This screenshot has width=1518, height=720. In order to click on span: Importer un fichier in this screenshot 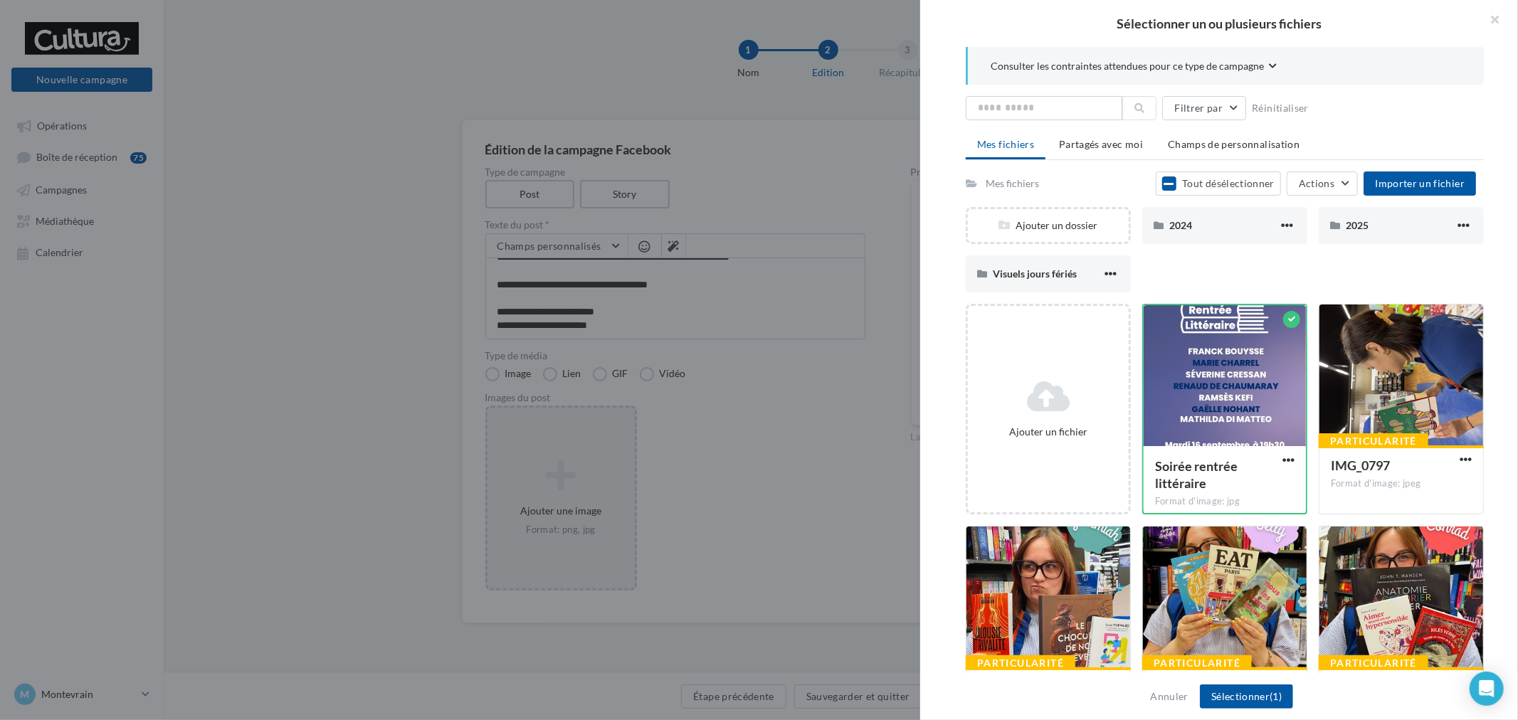, I will do `click(1420, 183)`.